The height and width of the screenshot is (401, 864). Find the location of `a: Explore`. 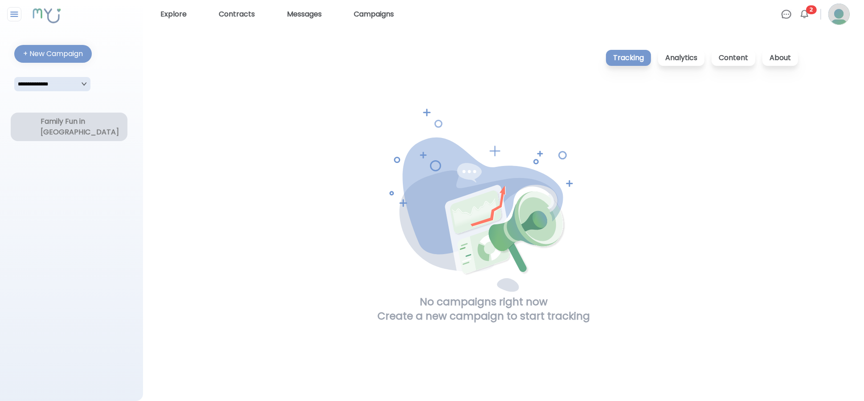

a: Explore is located at coordinates (174, 14).